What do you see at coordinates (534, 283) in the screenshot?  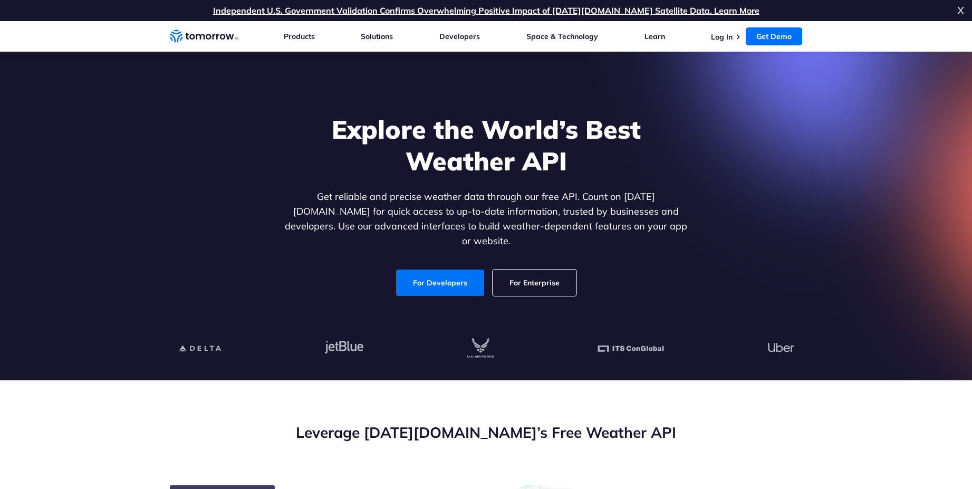 I see `a: For Enterprise` at bounding box center [534, 283].